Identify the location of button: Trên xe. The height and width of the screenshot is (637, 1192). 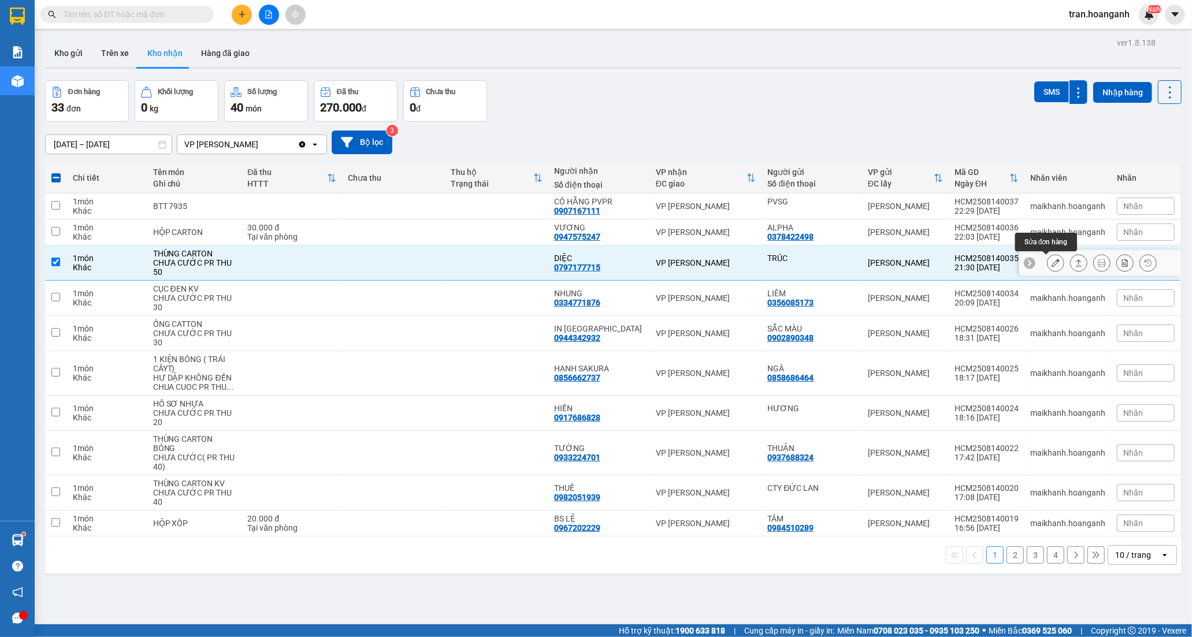
(115, 53).